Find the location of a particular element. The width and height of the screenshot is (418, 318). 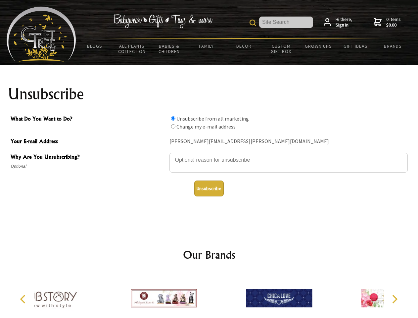

button: Previous is located at coordinates (24, 299).